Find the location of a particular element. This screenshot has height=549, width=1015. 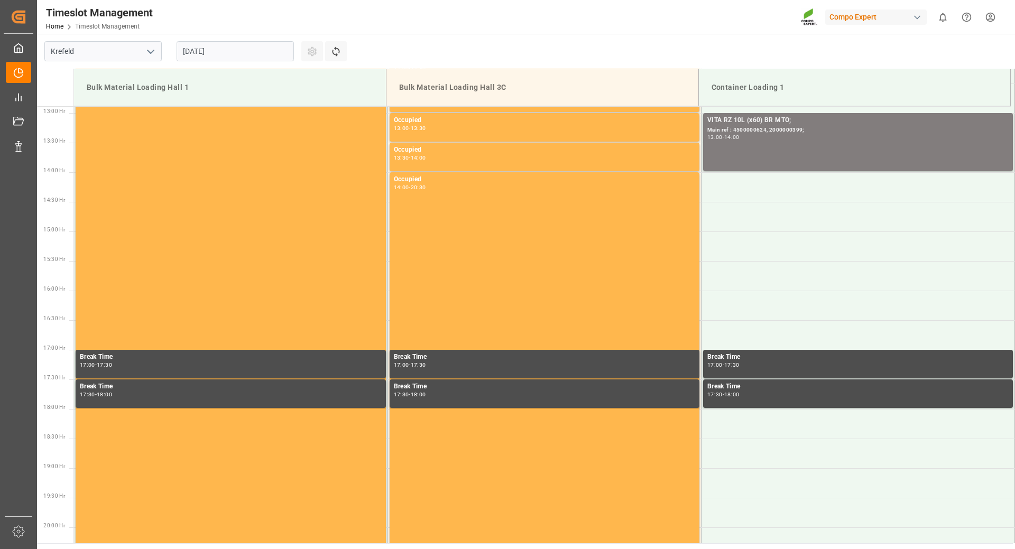

span: 14:30 Hr is located at coordinates (54, 200).